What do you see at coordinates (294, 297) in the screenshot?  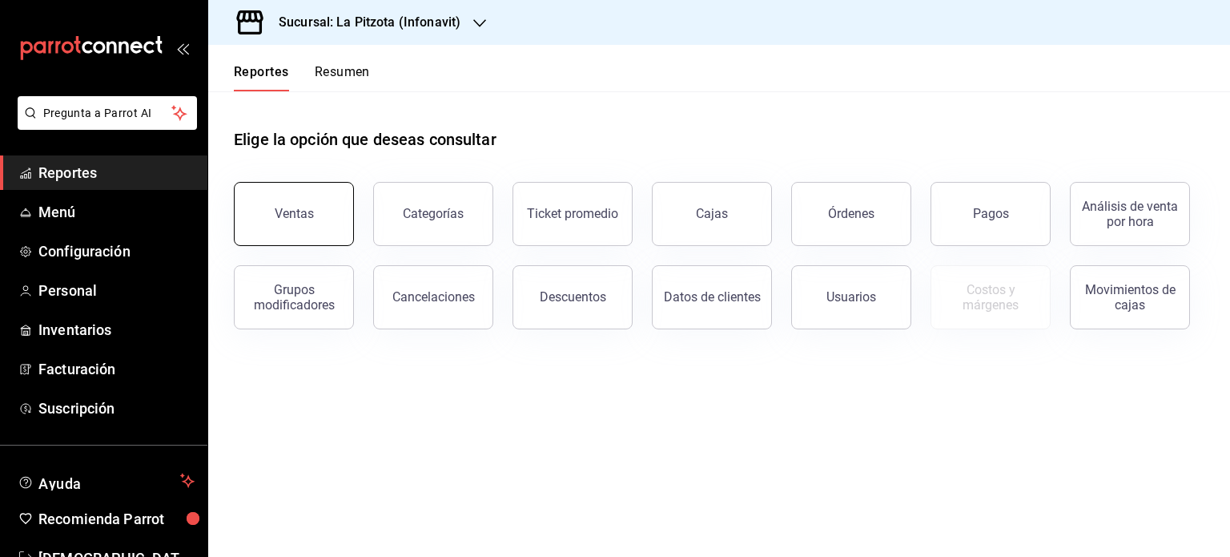 I see `button: Grupos modificadores` at bounding box center [294, 297].